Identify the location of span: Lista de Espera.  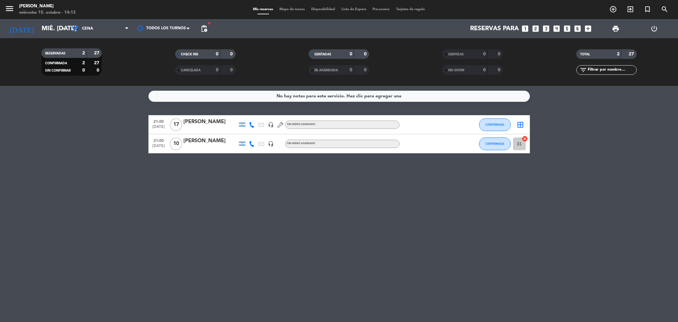
(354, 9).